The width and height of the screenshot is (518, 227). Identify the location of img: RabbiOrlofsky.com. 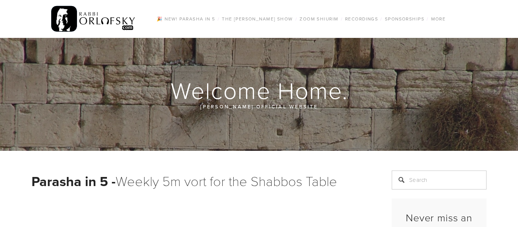
(93, 19).